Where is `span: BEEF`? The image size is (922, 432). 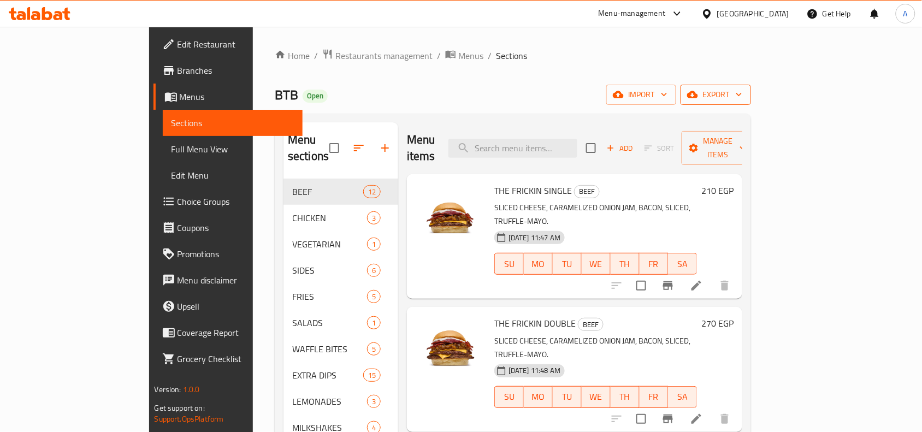
span: BEEF is located at coordinates (587, 191).